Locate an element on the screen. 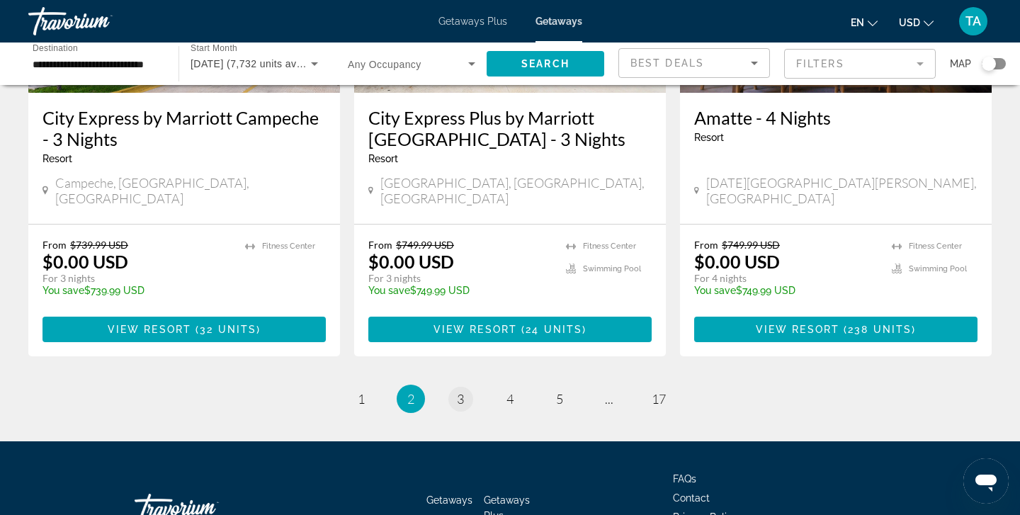 Image resolution: width=1020 pixels, height=515 pixels. span: en is located at coordinates (857, 23).